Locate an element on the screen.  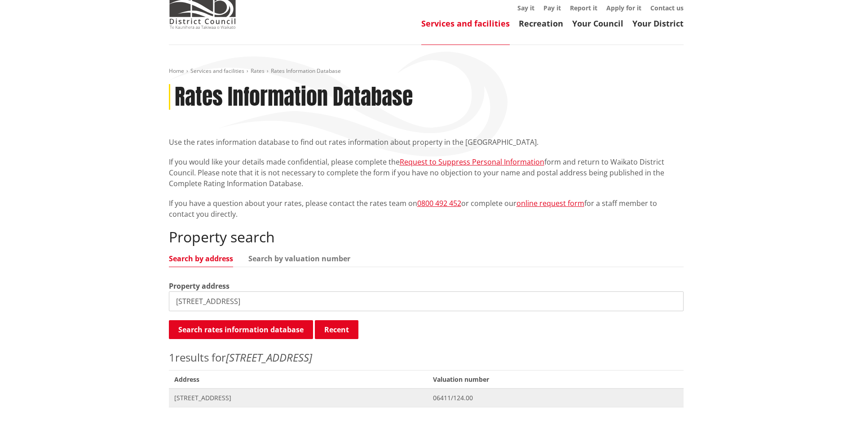
input: e.g. Duke Street NGARUAWAHIA is located at coordinates (426, 301).